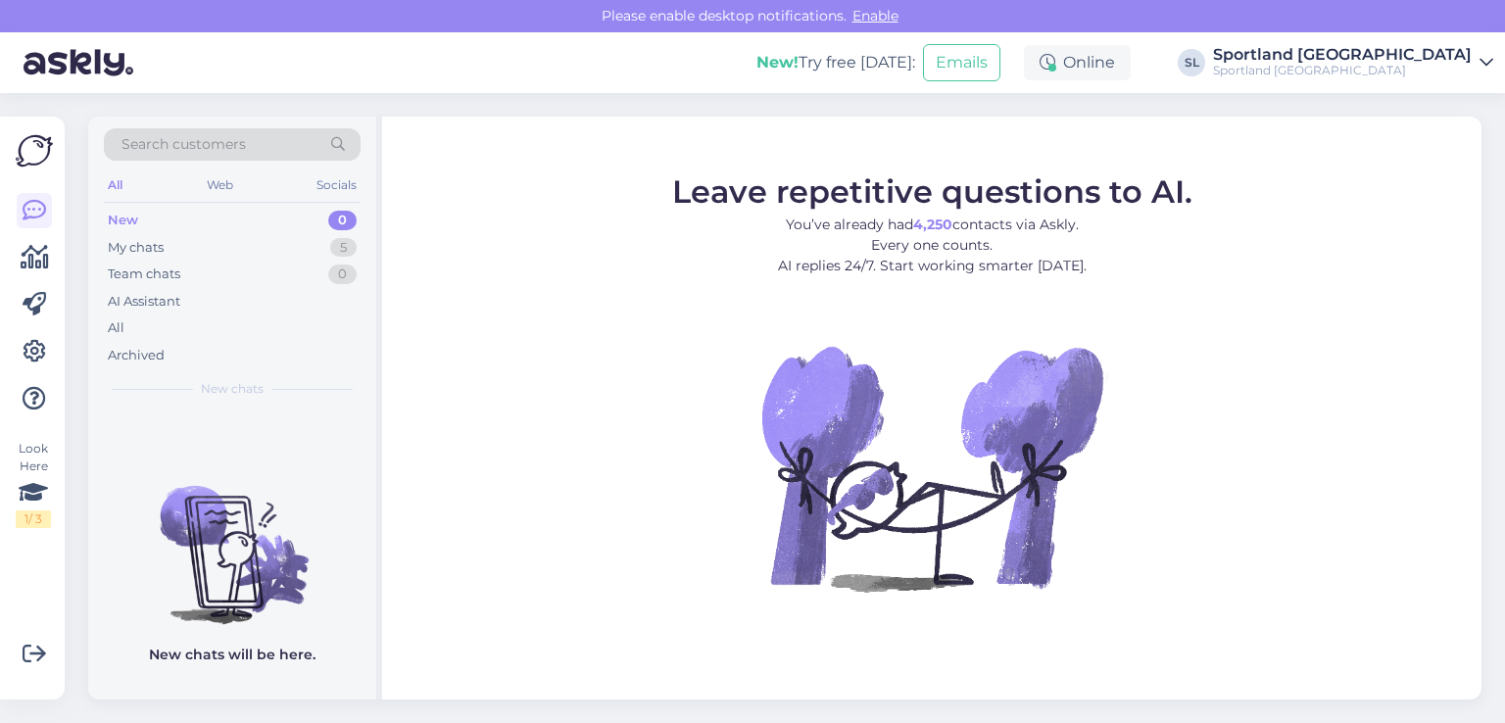  What do you see at coordinates (136, 356) in the screenshot?
I see `div: Archived` at bounding box center [136, 356].